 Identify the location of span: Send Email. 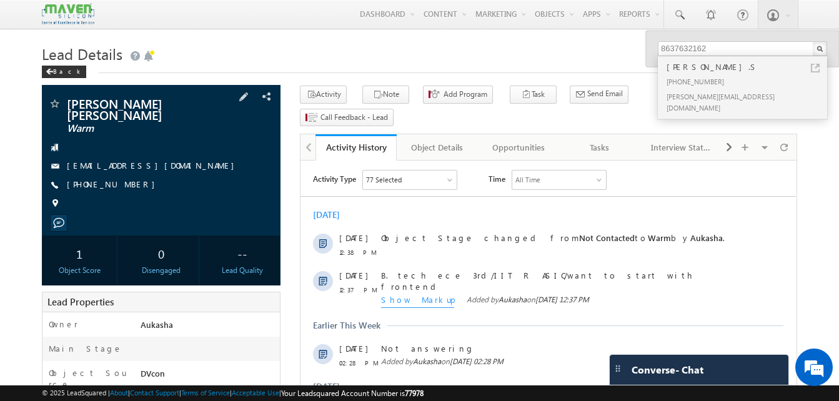
(605, 94).